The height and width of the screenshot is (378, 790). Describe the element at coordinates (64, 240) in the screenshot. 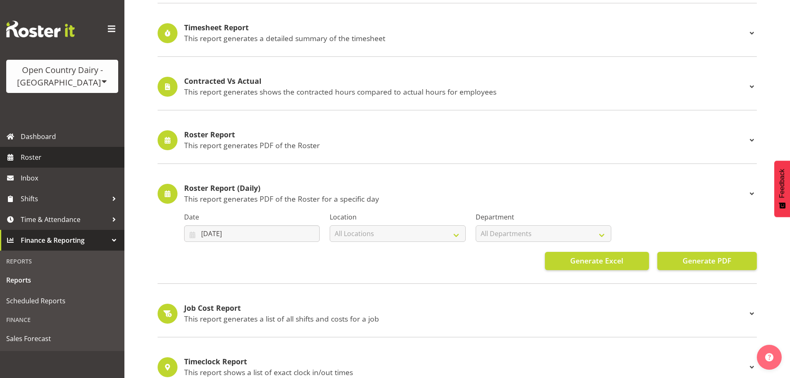

I see `span: Finance & Reporting` at that location.